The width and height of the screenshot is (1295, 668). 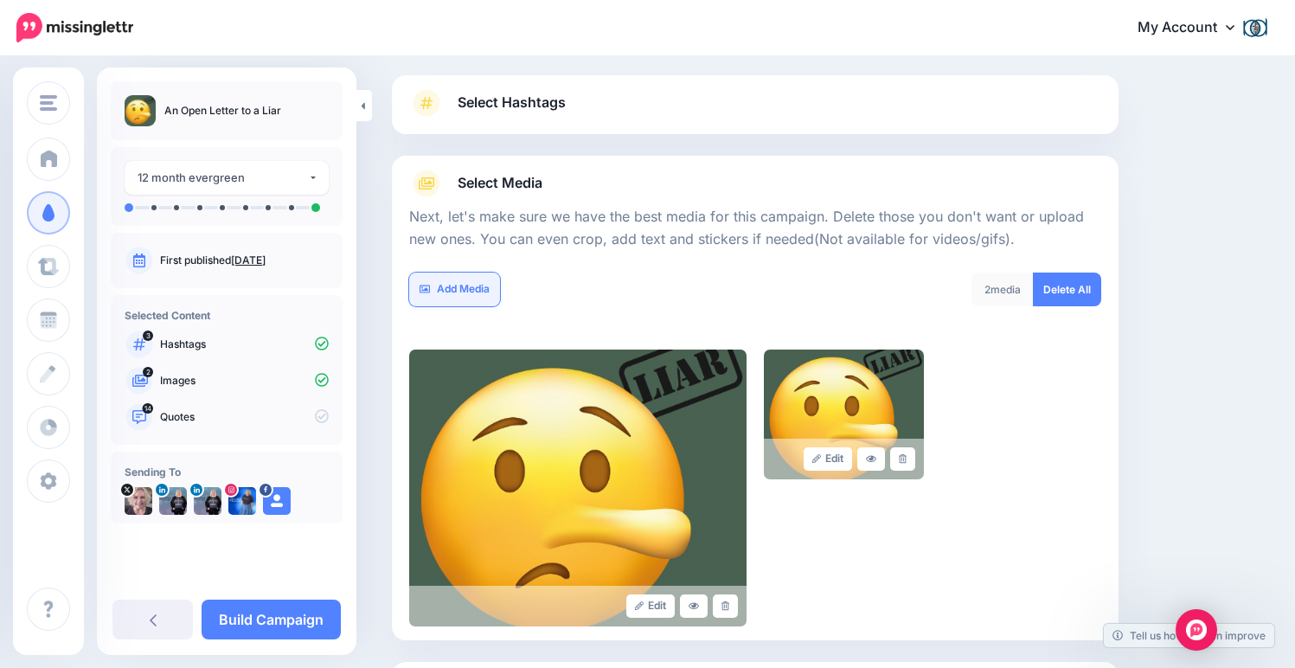 I want to click on span: Select Media, so click(x=500, y=183).